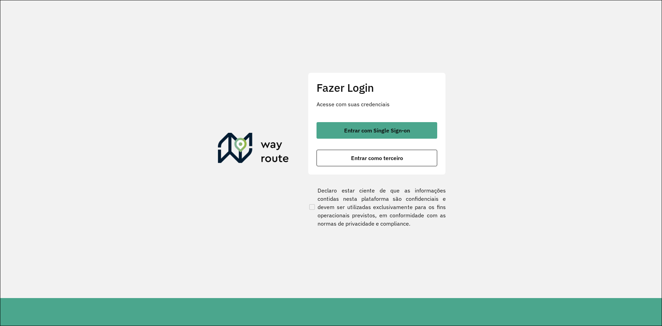 This screenshot has height=326, width=662. I want to click on img: Roteirizador AmbevTech, so click(253, 149).